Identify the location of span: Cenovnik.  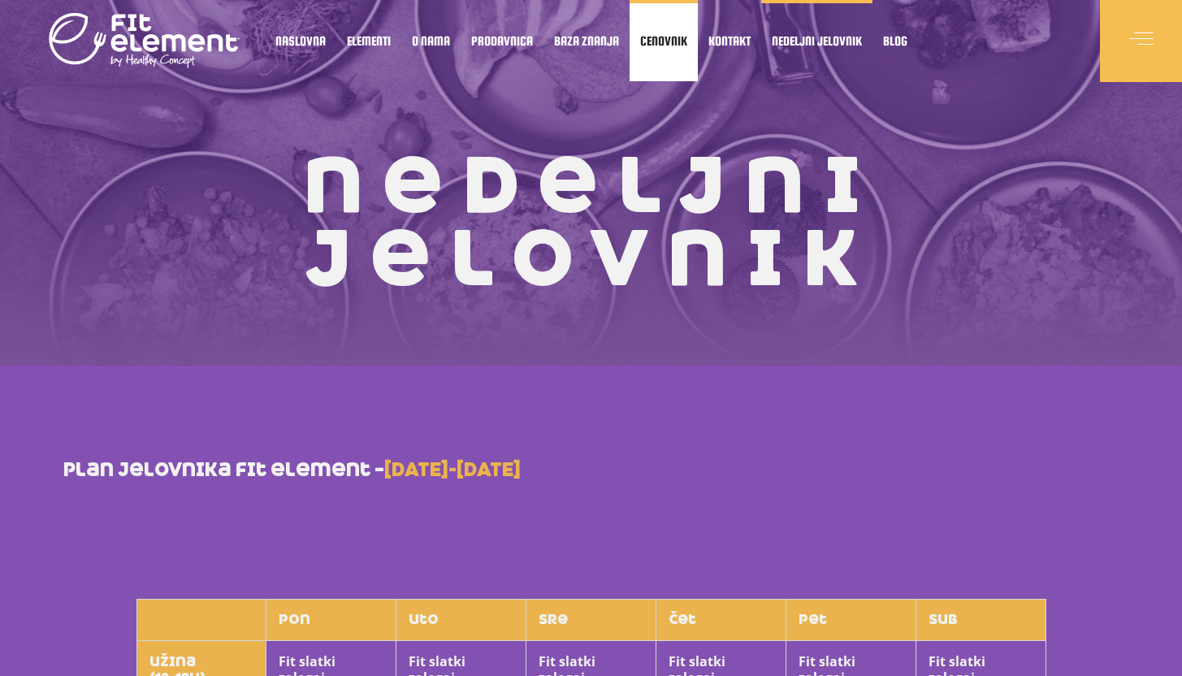
(664, 41).